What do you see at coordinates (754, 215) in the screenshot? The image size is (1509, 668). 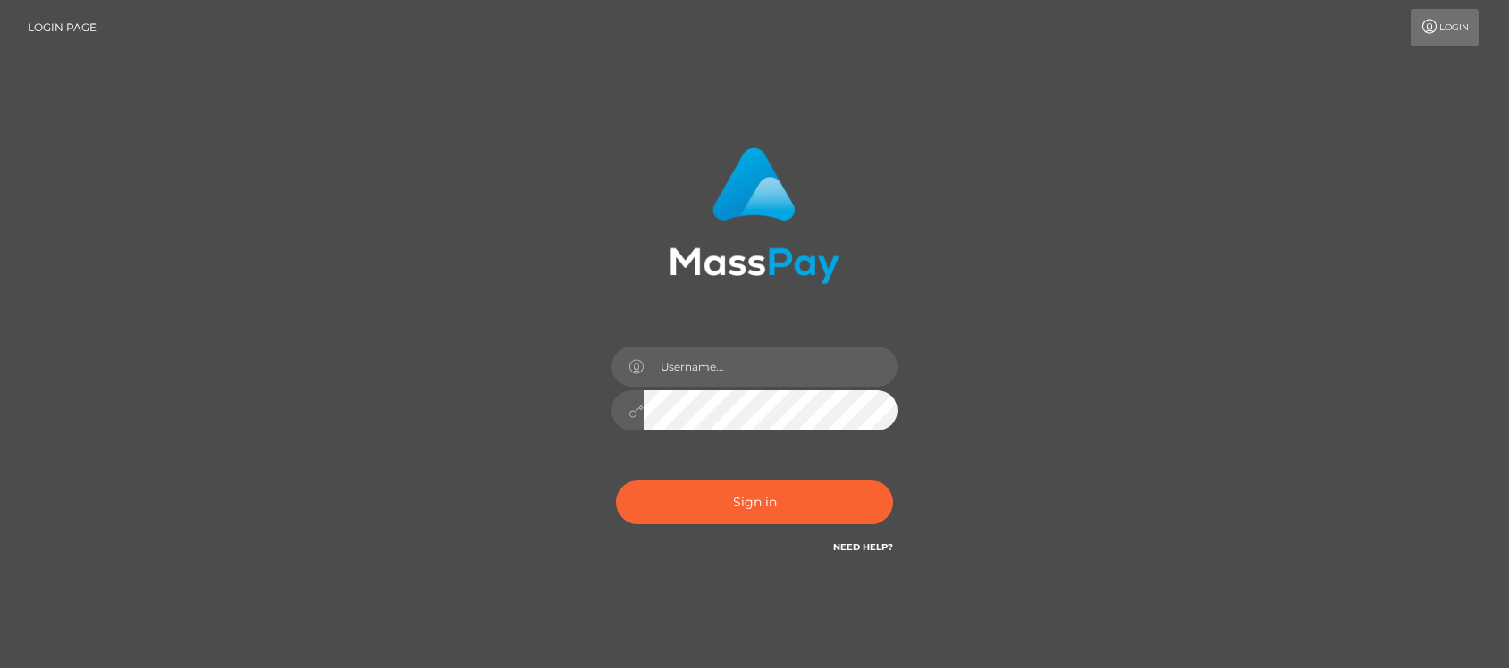 I see `img: MassPay Login` at bounding box center [754, 215].